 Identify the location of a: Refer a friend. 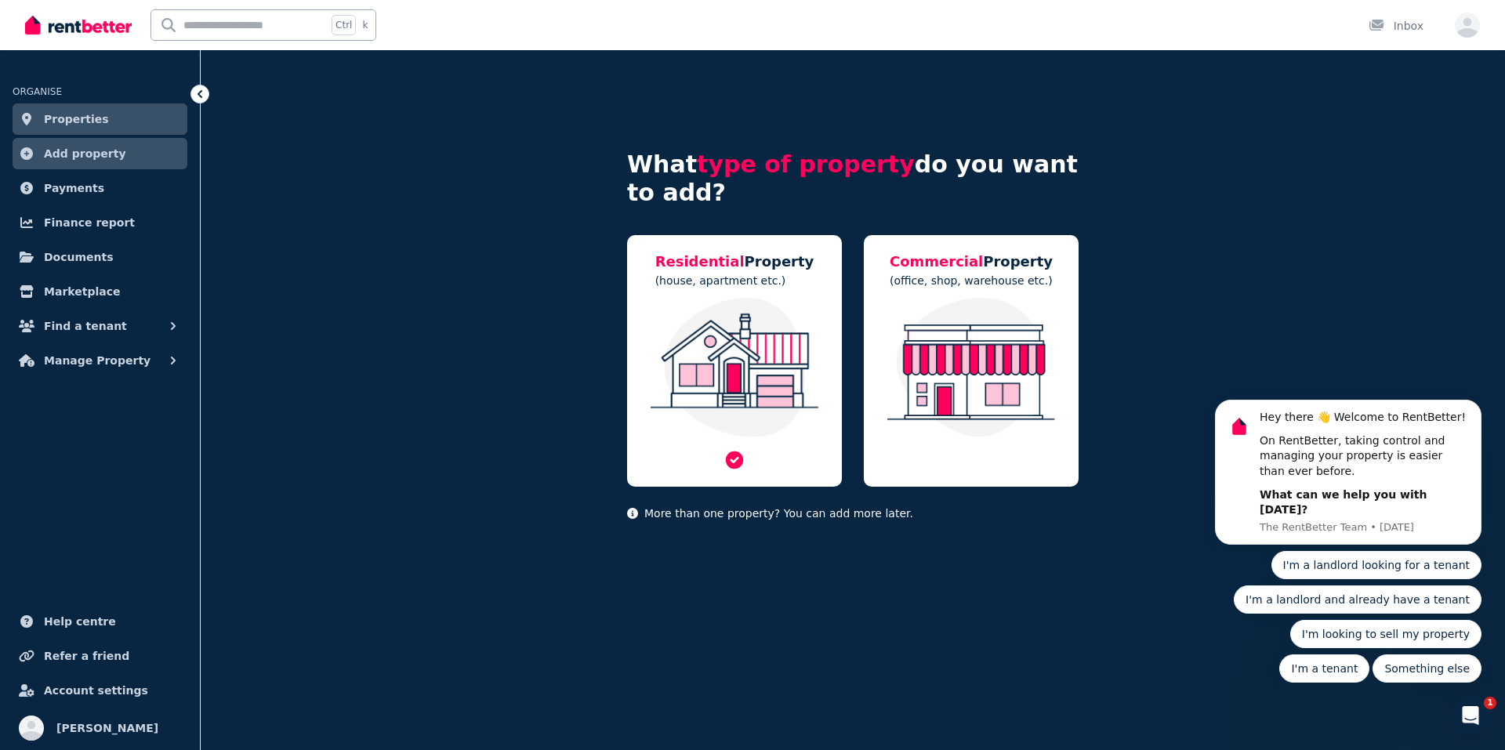
(100, 656).